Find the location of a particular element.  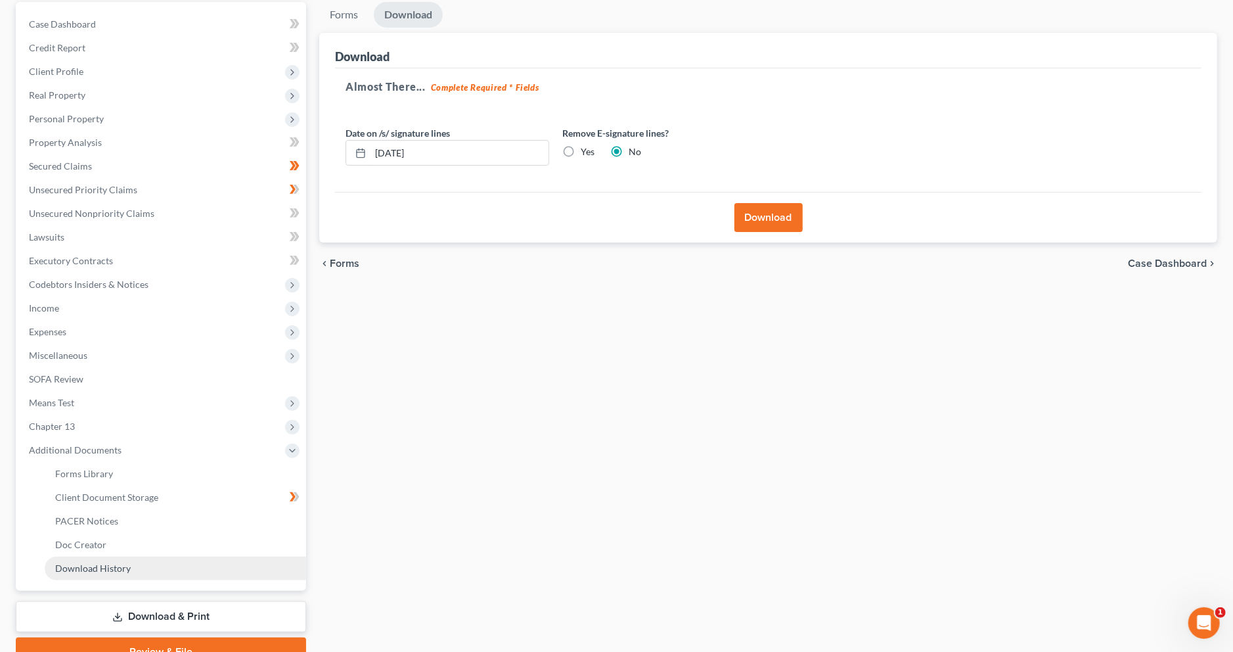

a: Download is located at coordinates (408, 14).